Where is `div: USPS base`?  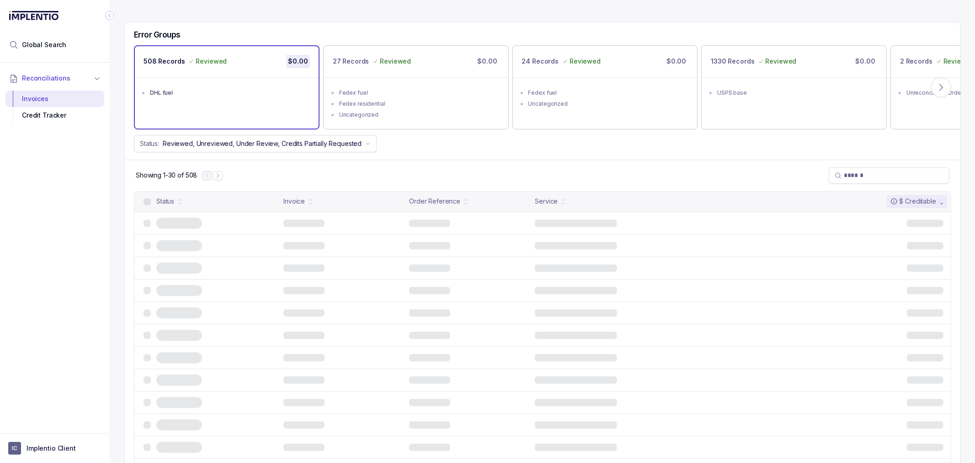 div: USPS base is located at coordinates (797, 93).